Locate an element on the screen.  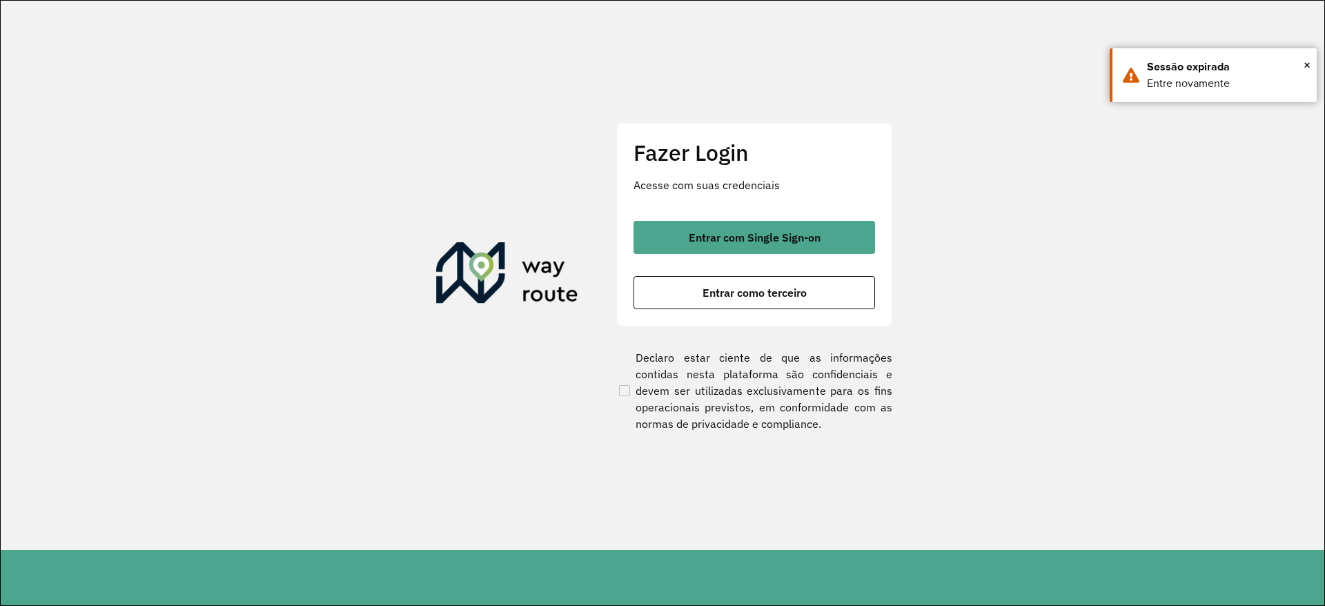
div: Entre novamente is located at coordinates (1227, 84).